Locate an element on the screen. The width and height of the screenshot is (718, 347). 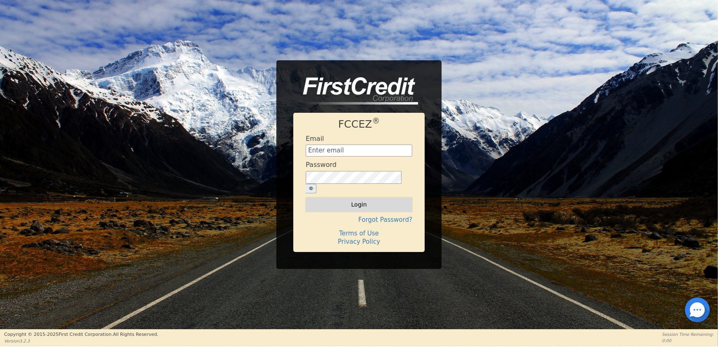
button: Login is located at coordinates (359, 204).